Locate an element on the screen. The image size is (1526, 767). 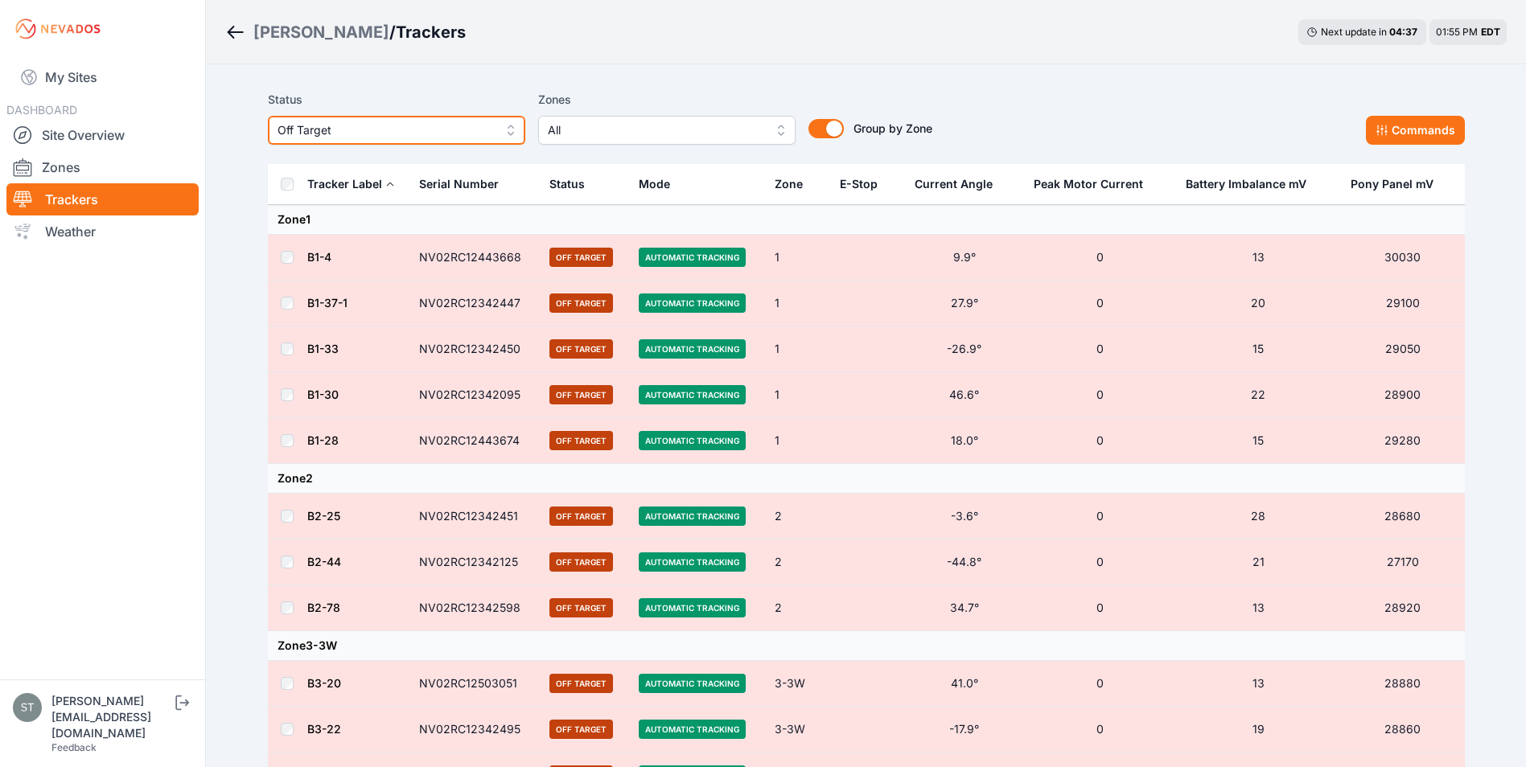
img: steve@nevados.solar is located at coordinates (27, 708).